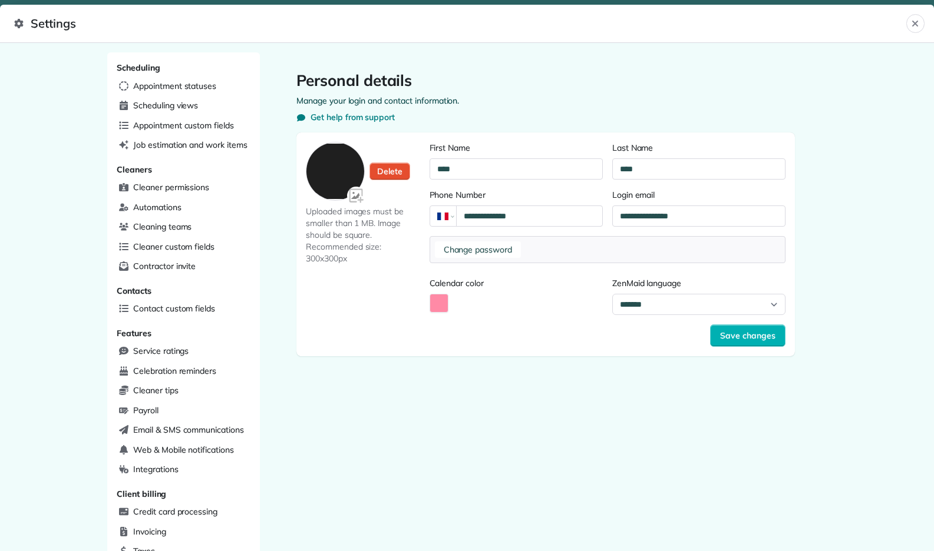  What do you see at coordinates (134, 291) in the screenshot?
I see `span: Contacts` at bounding box center [134, 291].